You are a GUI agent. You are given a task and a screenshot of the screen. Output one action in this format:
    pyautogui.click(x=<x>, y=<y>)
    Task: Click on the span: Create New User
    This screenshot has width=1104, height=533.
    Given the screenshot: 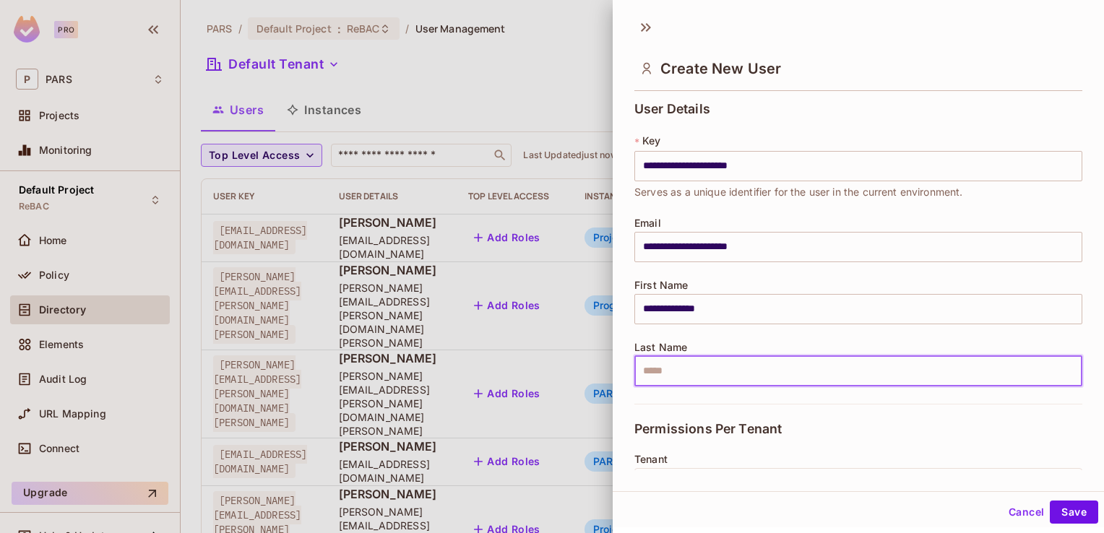 What is the action you would take?
    pyautogui.click(x=720, y=69)
    